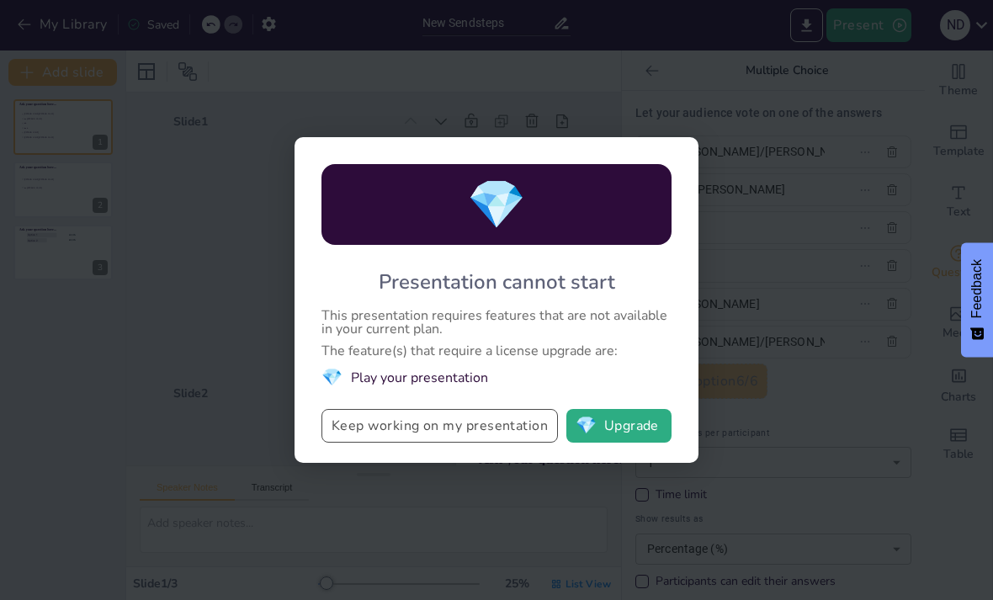  What do you see at coordinates (439, 426) in the screenshot?
I see `button: Keep working on my presentation` at bounding box center [439, 426].